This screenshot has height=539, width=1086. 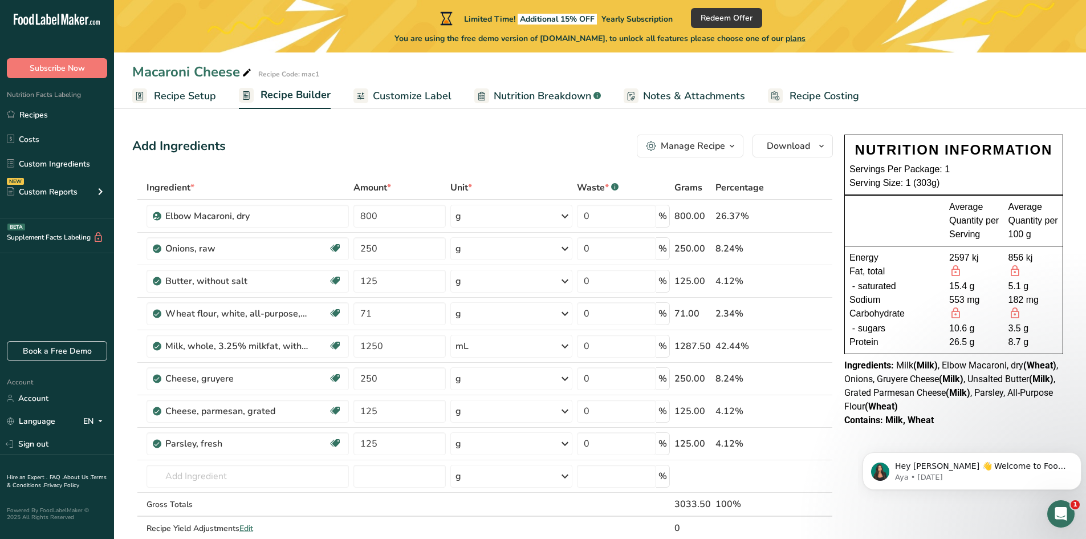 What do you see at coordinates (22, 43) in the screenshot?
I see `img: Profile image for Aya` at bounding box center [22, 43].